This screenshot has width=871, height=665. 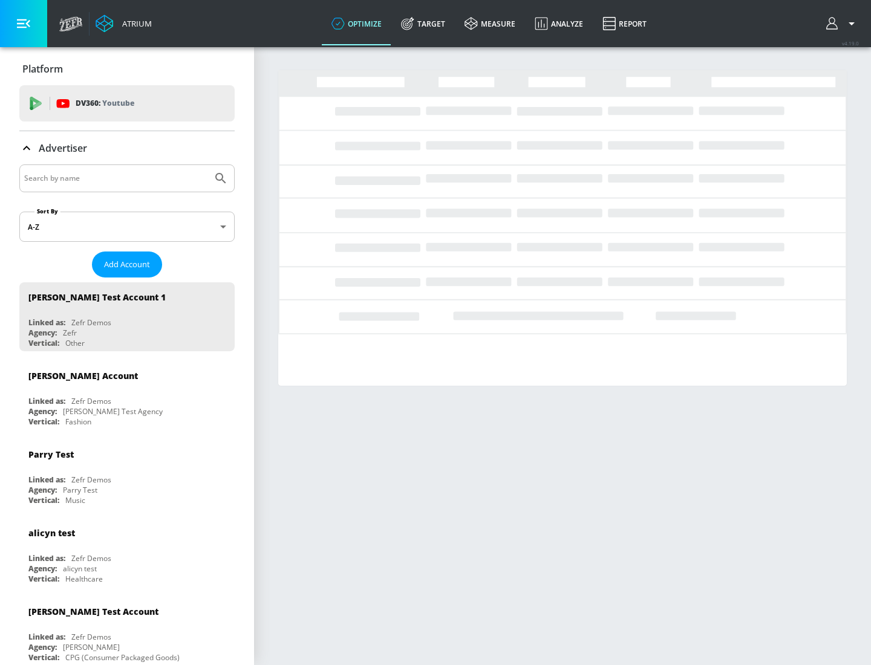 What do you see at coordinates (63, 148) in the screenshot?
I see `p: Advertiser` at bounding box center [63, 148].